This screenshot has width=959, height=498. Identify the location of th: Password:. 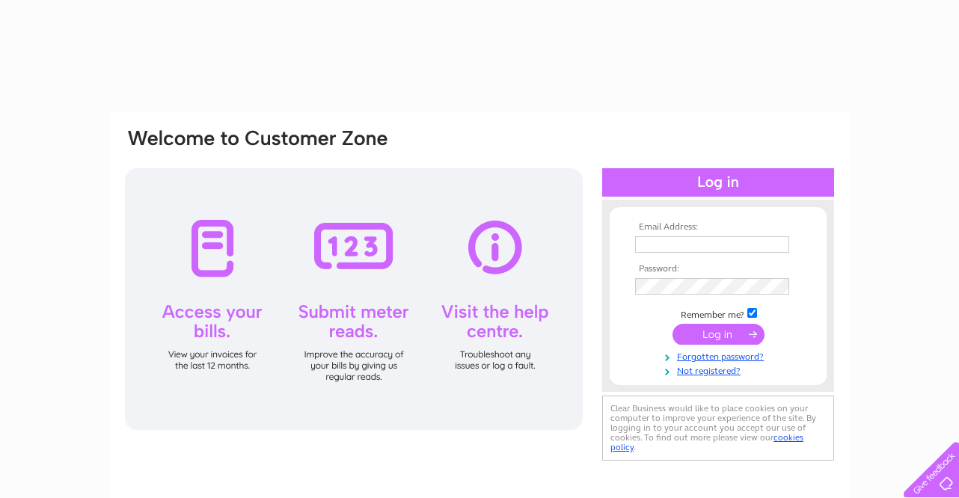
(718, 269).